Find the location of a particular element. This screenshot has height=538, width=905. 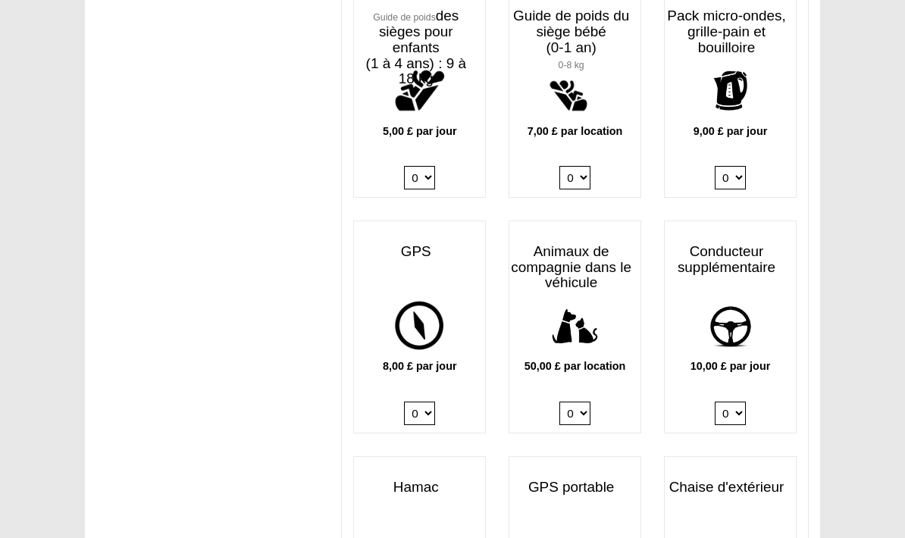

img: gps.png is located at coordinates (420, 326).